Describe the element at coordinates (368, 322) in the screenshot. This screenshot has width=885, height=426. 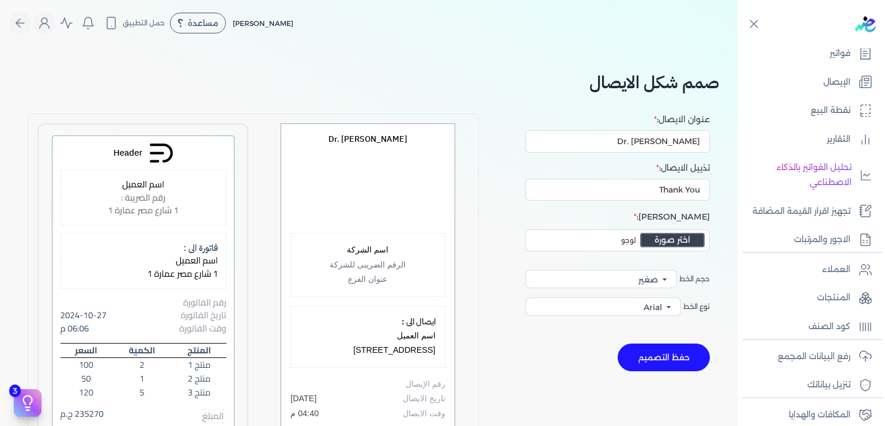
I see `h5: ايصال الى :` at that location.